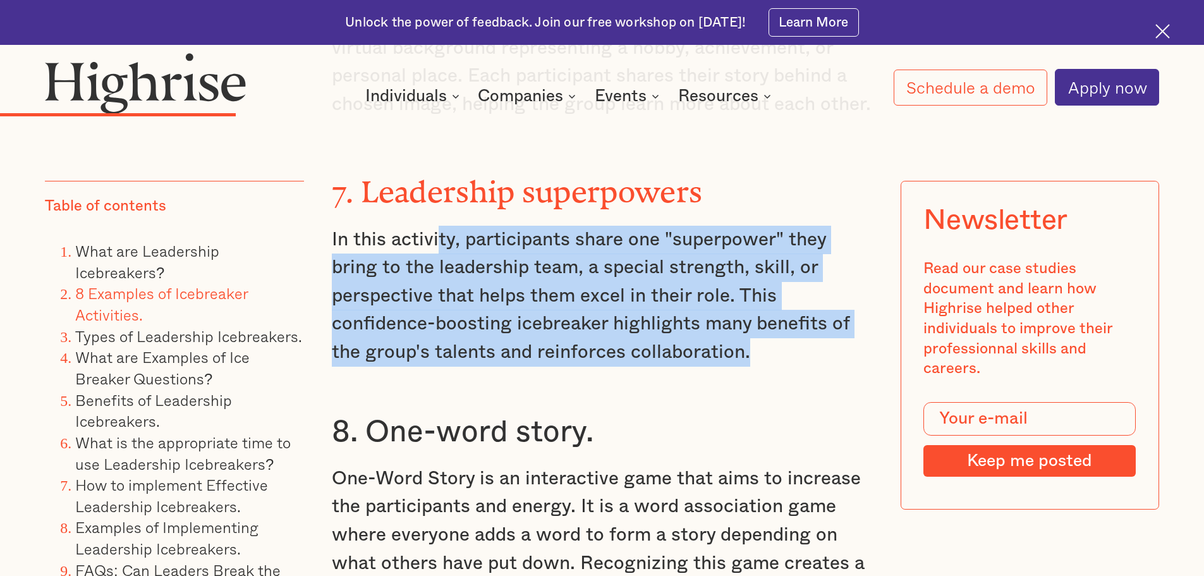  I want to click on img: Highrise logo, so click(145, 83).